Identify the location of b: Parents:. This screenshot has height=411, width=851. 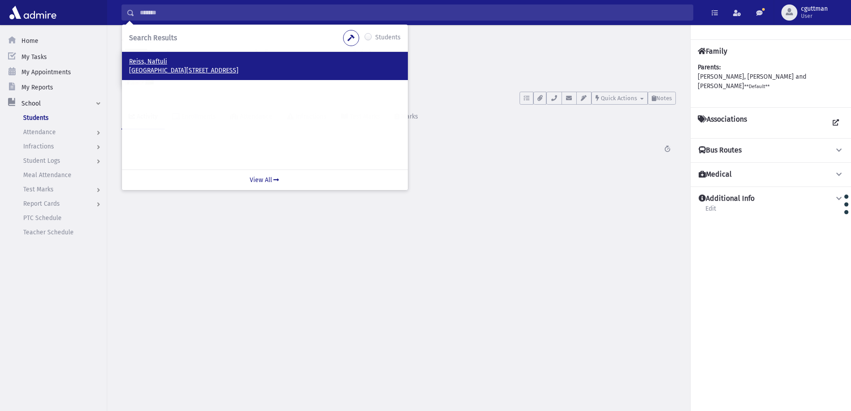
(709, 67).